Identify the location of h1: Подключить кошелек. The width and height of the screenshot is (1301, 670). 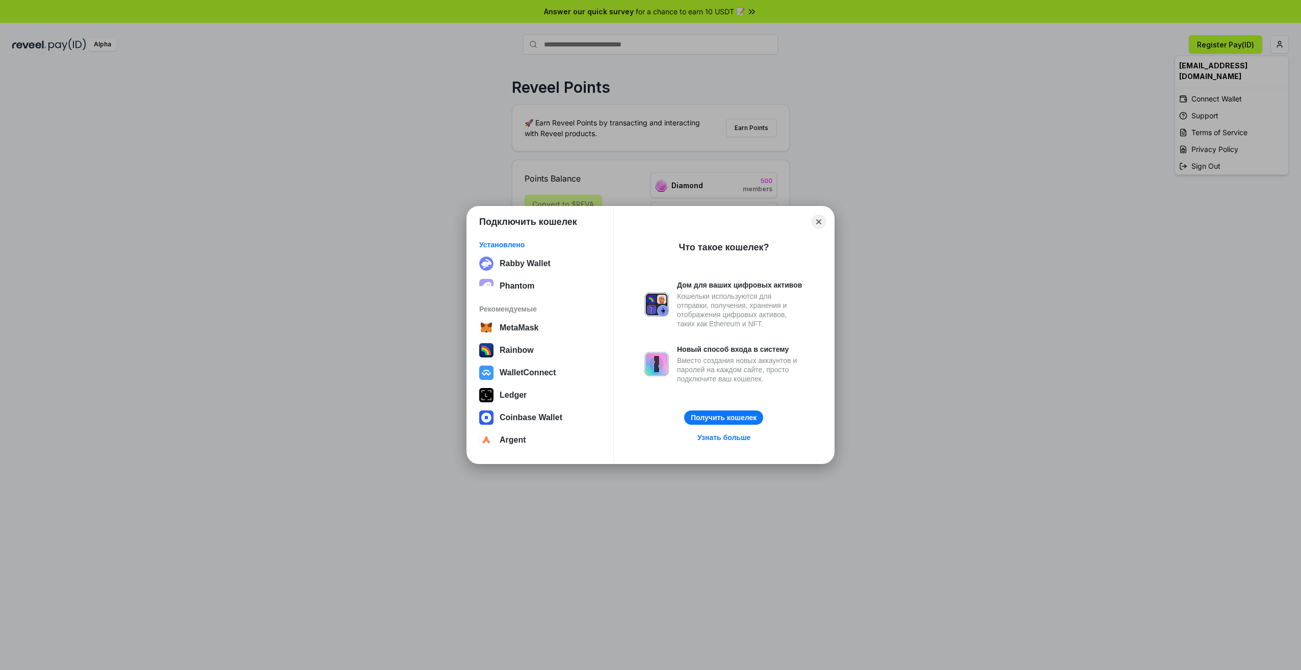
(528, 222).